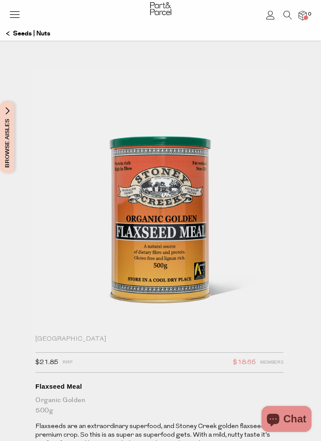 This screenshot has width=321, height=441. I want to click on a: 0, so click(303, 15).